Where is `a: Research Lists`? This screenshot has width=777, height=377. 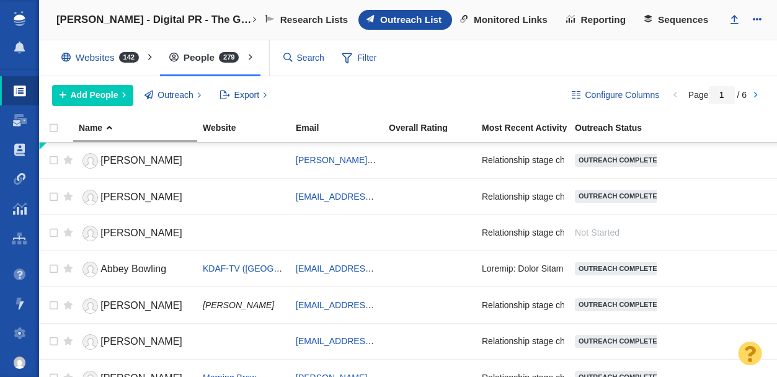
a: Research Lists is located at coordinates (307, 20).